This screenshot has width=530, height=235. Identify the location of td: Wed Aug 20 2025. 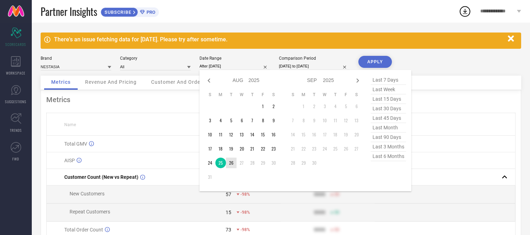
(242, 149).